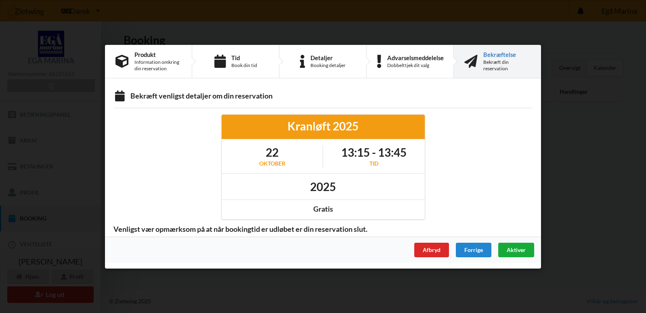 This screenshot has height=313, width=646. I want to click on div: Bekræft venligst detaljer om din reservation, so click(323, 96).